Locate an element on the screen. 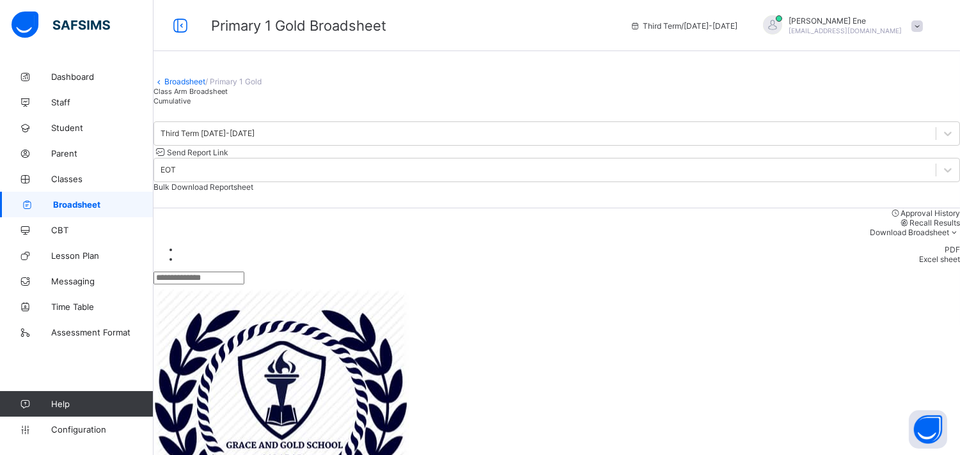 The image size is (960, 455). button: Open asap is located at coordinates (928, 430).